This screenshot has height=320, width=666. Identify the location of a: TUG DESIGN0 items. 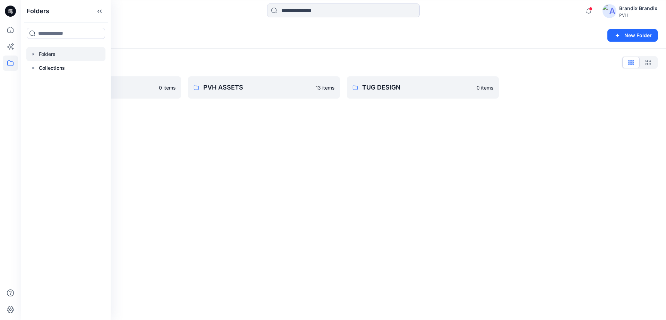
(423, 87).